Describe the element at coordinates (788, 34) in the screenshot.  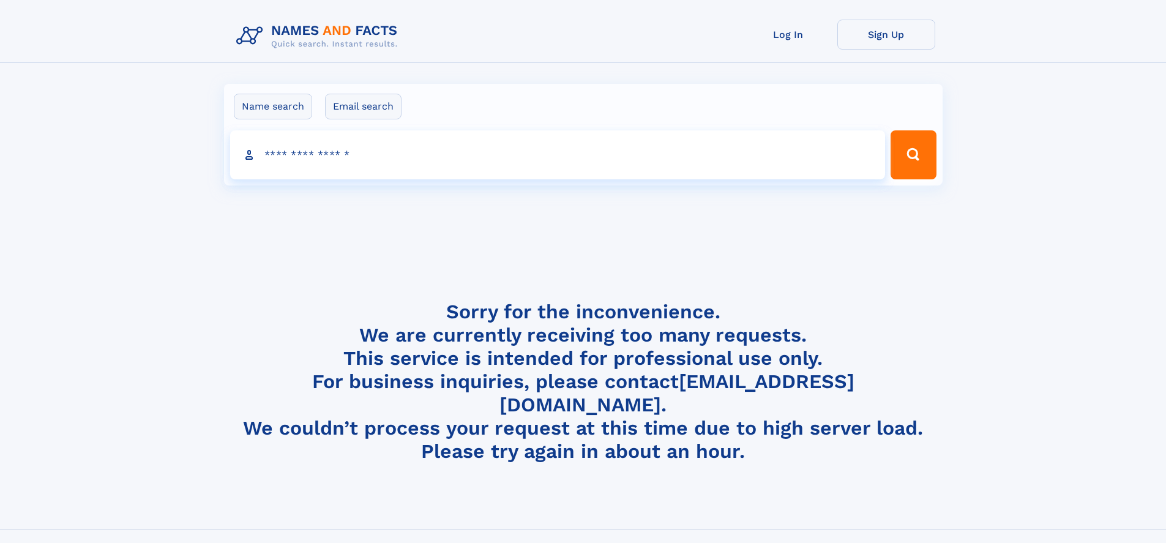
I see `a: Log In` at that location.